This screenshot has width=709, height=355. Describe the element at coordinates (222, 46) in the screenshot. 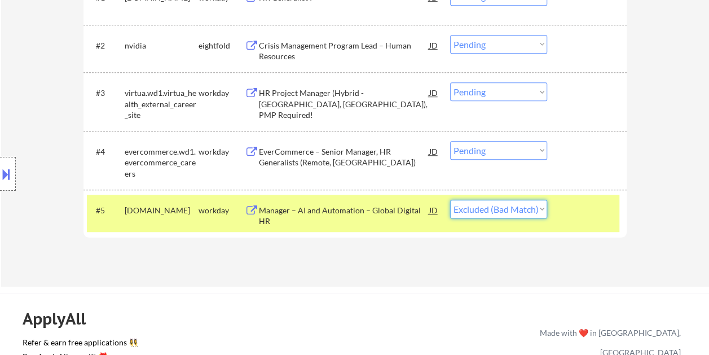

I see `div: eightfold` at that location.